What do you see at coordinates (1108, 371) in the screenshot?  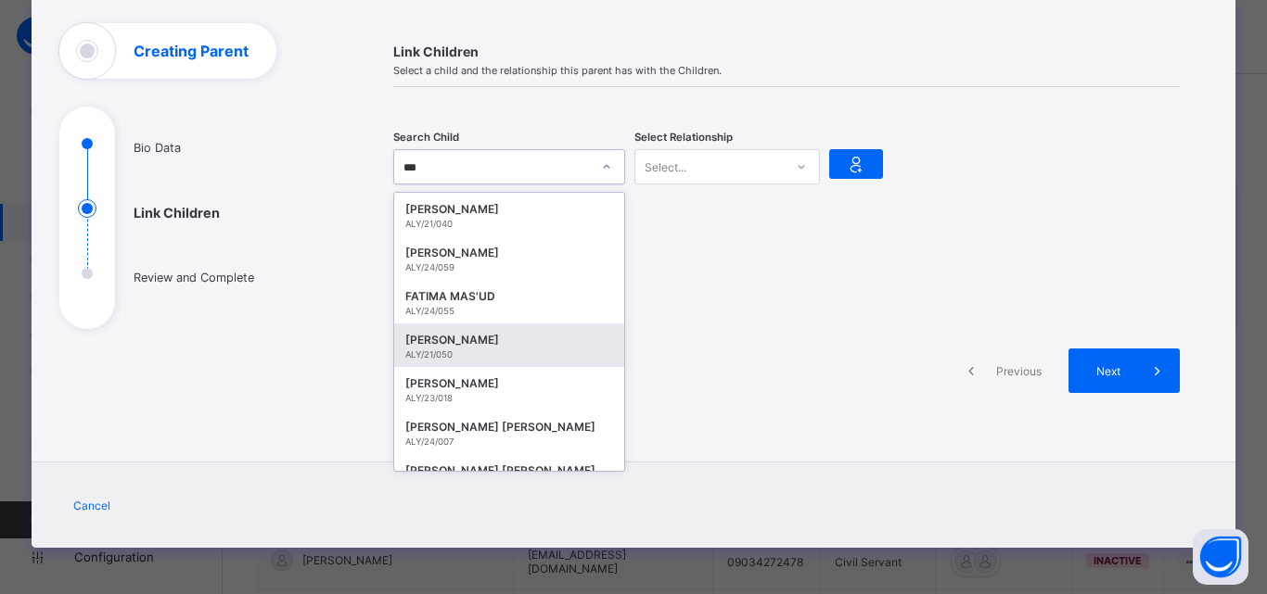 I see `span: Next` at bounding box center [1108, 371].